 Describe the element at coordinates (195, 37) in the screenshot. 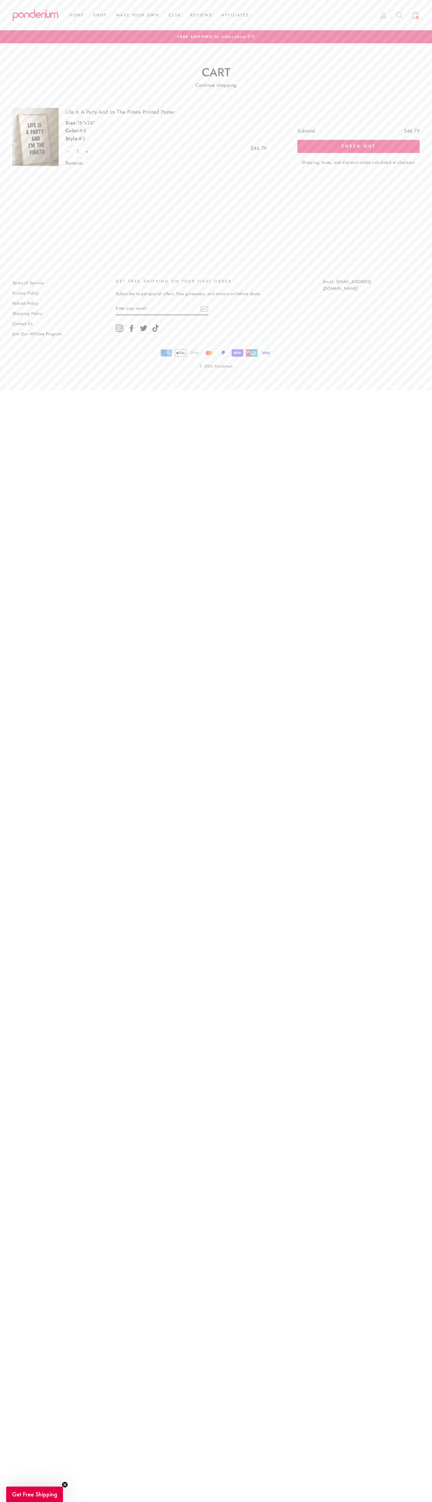

I see `span: FREE Shipping` at that location.